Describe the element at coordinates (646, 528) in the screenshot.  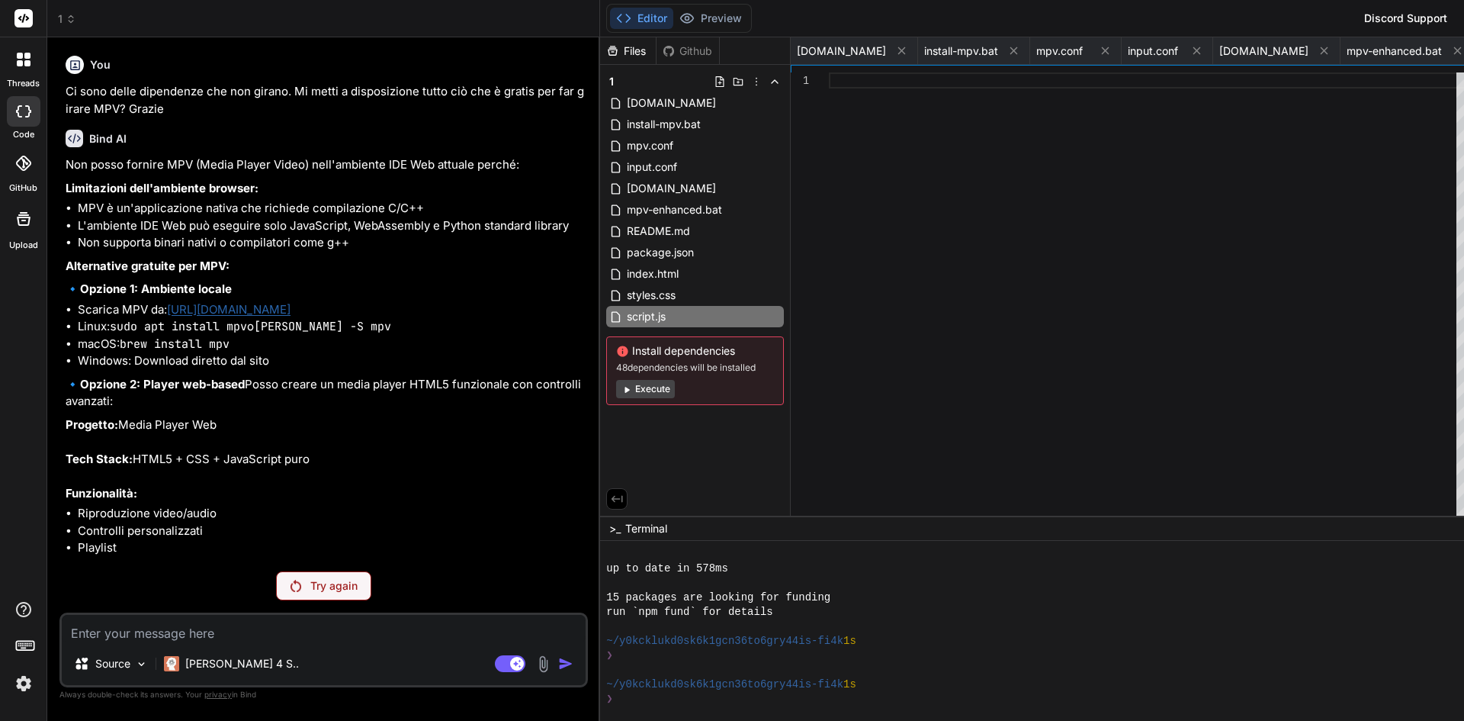
I see `span: Terminal` at that location.